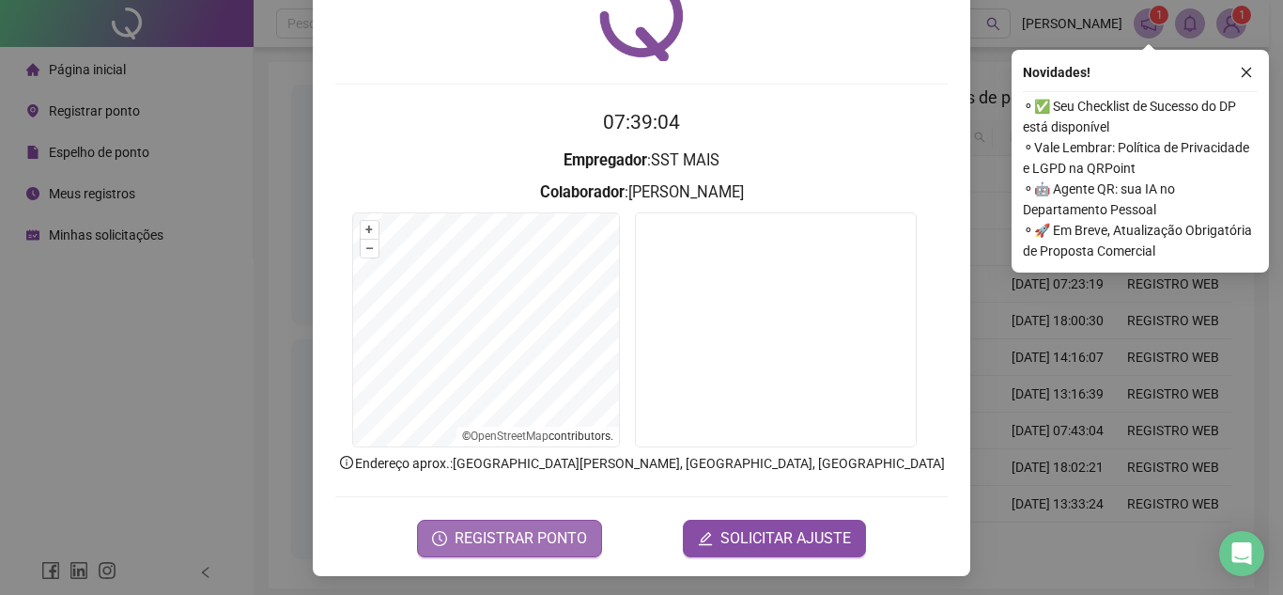 The image size is (1283, 595). What do you see at coordinates (774, 538) in the screenshot?
I see `button: editSOLICITAR AJUSTE` at bounding box center [774, 538].